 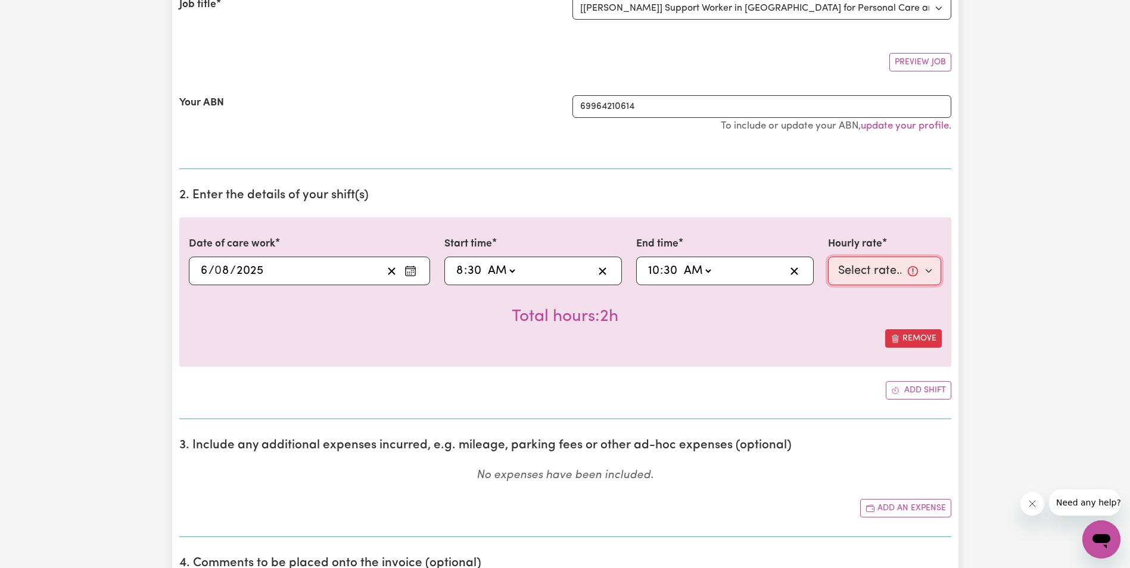 What do you see at coordinates (218, 271) in the screenshot?
I see `span: 0` at bounding box center [218, 271].